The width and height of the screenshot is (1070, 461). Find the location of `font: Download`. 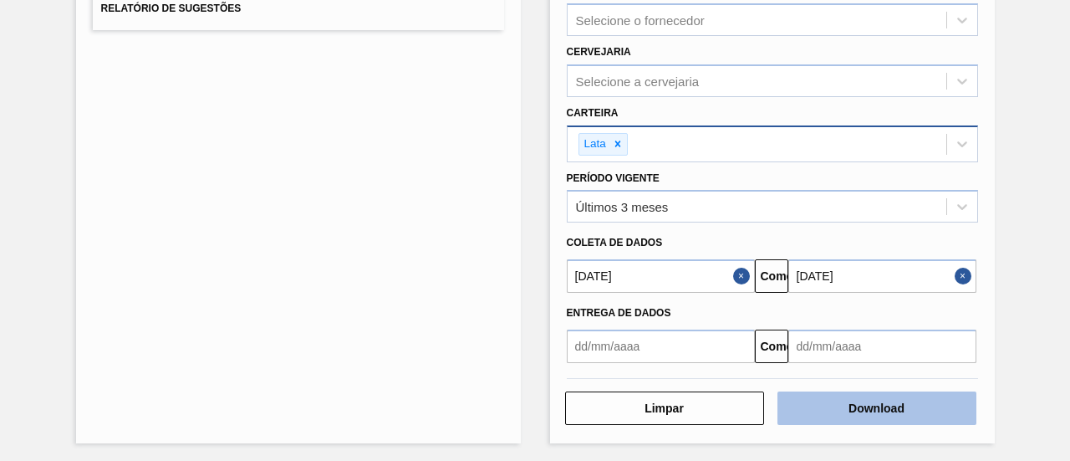

font: Download is located at coordinates (876, 408).